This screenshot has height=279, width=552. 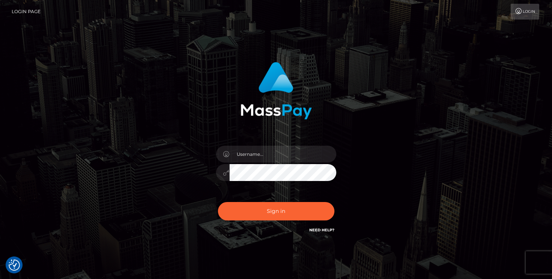 What do you see at coordinates (14, 265) in the screenshot?
I see `img: Revisit consent button` at bounding box center [14, 265].